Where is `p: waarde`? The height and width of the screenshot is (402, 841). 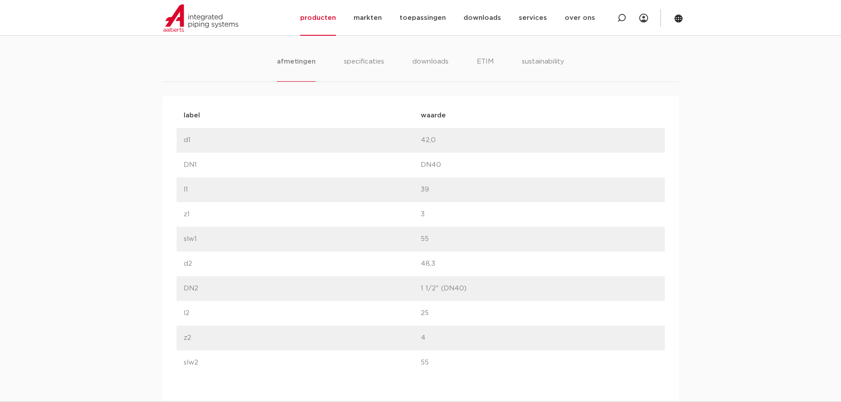
p: waarde is located at coordinates (539, 116).